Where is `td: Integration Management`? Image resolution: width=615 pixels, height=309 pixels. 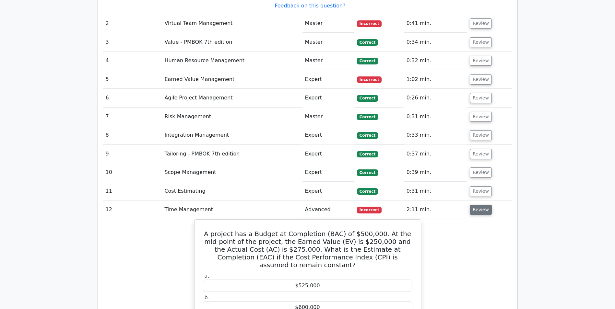 td: Integration Management is located at coordinates (232, 135).